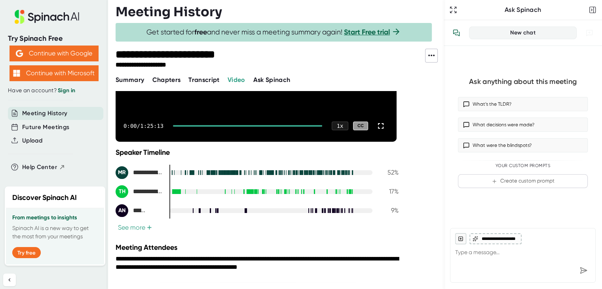 This screenshot has width=602, height=289. What do you see at coordinates (45, 113) in the screenshot?
I see `span: Meeting History` at bounding box center [45, 113].